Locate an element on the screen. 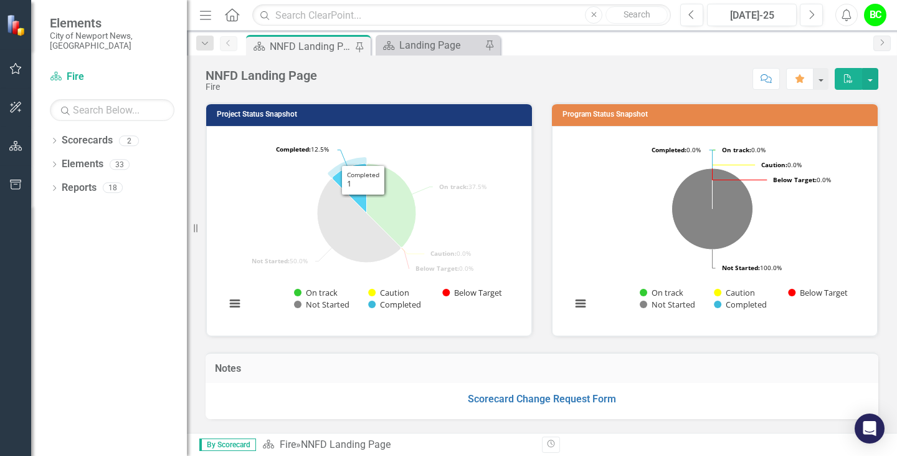 Image resolution: width=897 pixels, height=456 pixels. path: Below Target, 0. is located at coordinates (384, 231).